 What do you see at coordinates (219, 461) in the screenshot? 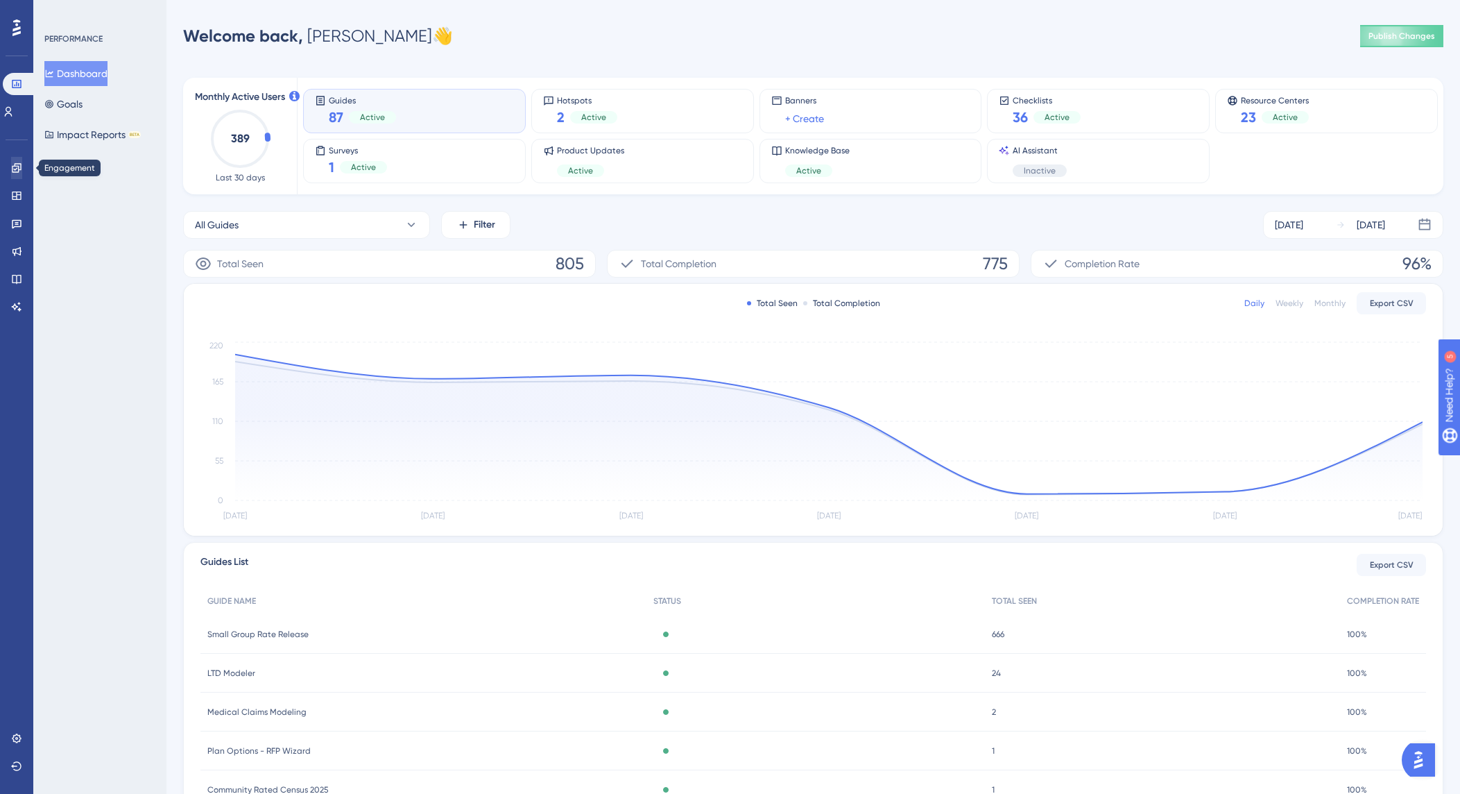
I see `tspan: 55` at bounding box center [219, 461].